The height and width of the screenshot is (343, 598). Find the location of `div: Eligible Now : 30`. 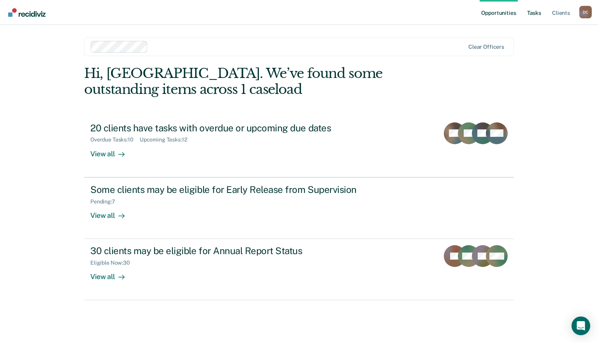

div: Eligible Now : 30 is located at coordinates (113, 263).